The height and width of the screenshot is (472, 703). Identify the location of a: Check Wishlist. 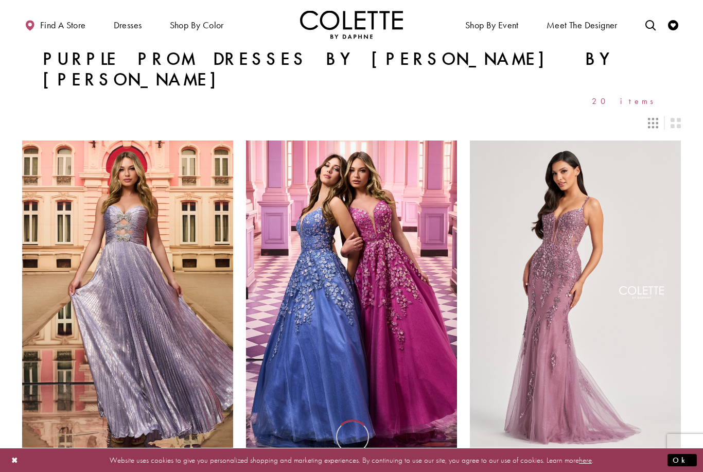
(673, 24).